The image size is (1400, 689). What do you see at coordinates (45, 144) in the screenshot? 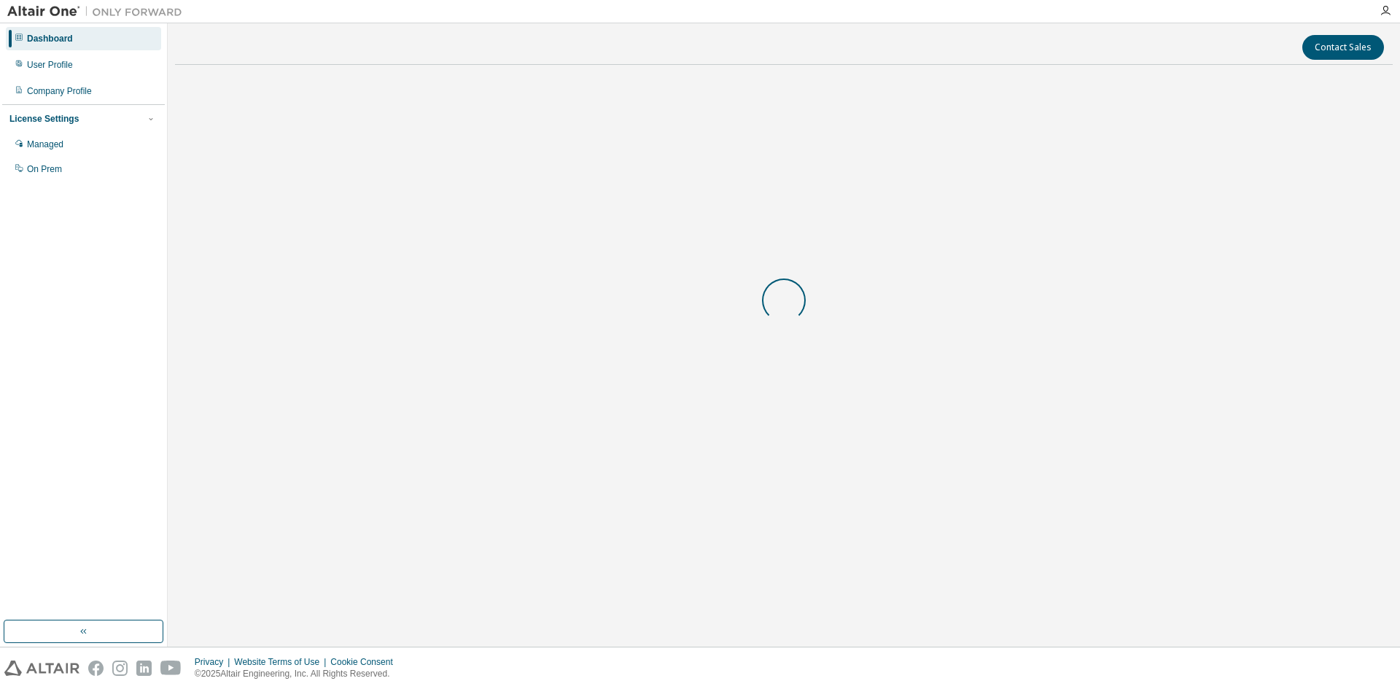
I see `div: Managed` at bounding box center [45, 144].